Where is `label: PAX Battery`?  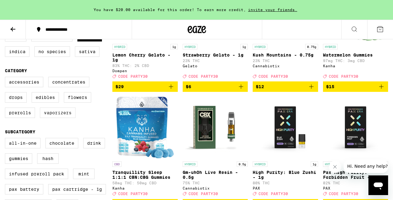 label: PAX Battery is located at coordinates (24, 189).